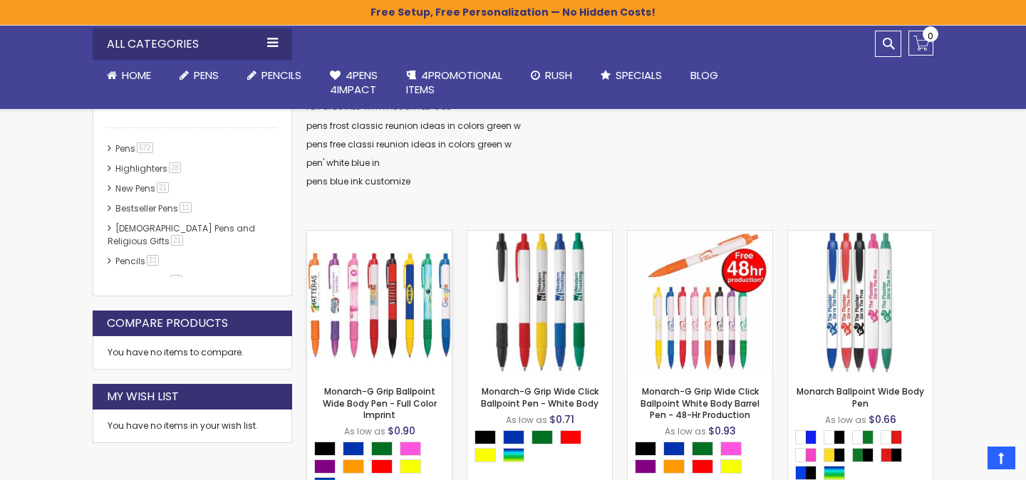 The image size is (1026, 480). What do you see at coordinates (150, 281) in the screenshot?
I see `a: hp-featured11` at bounding box center [150, 281].